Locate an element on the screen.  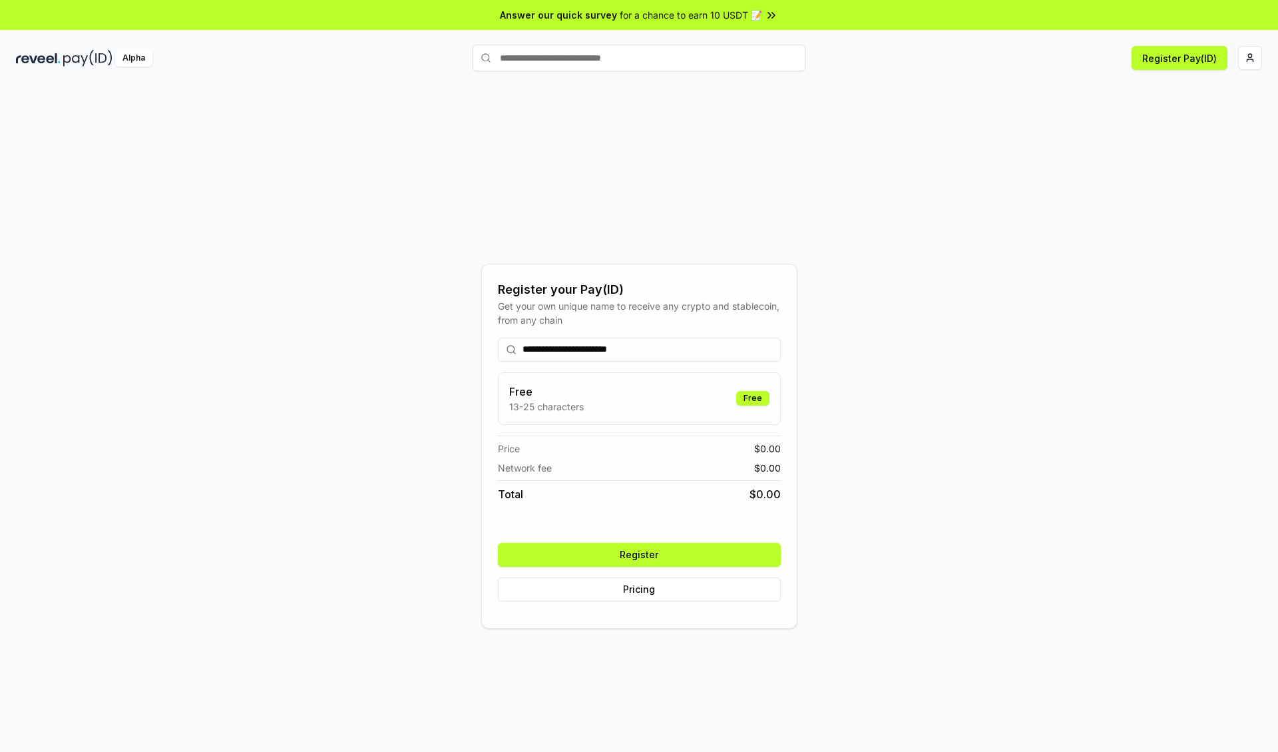
span: for a chance to earn 10 USDT 📝 is located at coordinates (691, 15).